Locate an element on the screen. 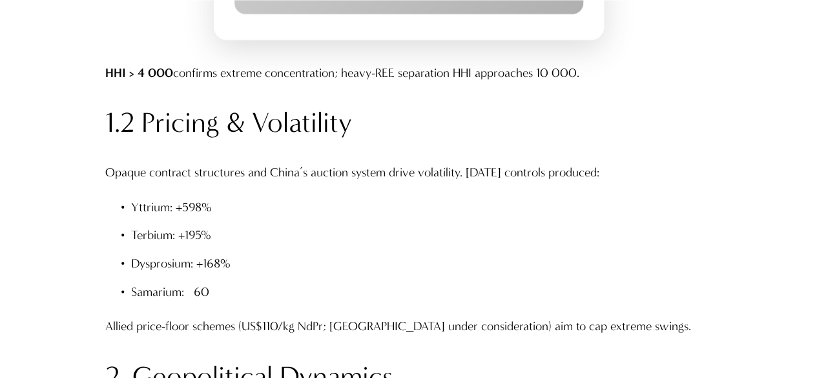  p: Dysprosium: +168% is located at coordinates (421, 264).